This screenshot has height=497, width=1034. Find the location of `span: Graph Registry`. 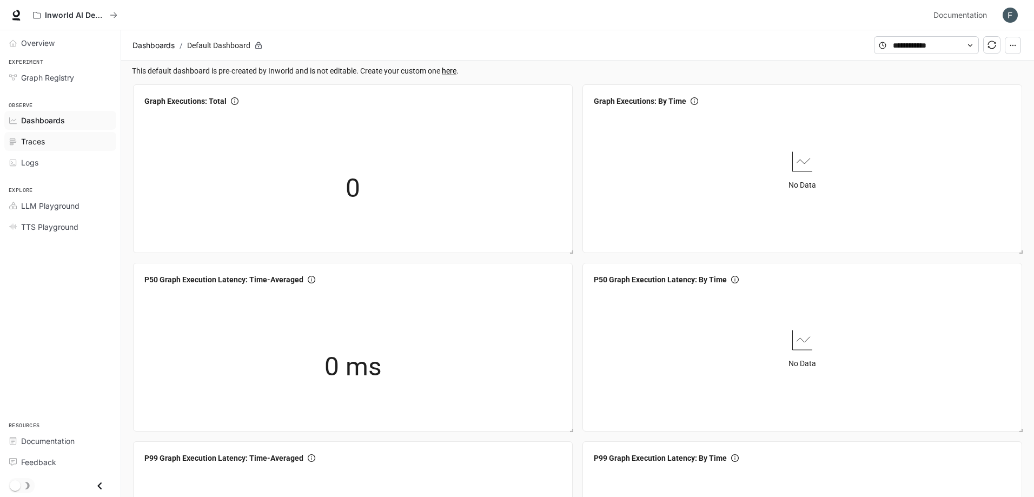

span: Graph Registry is located at coordinates (48, 77).